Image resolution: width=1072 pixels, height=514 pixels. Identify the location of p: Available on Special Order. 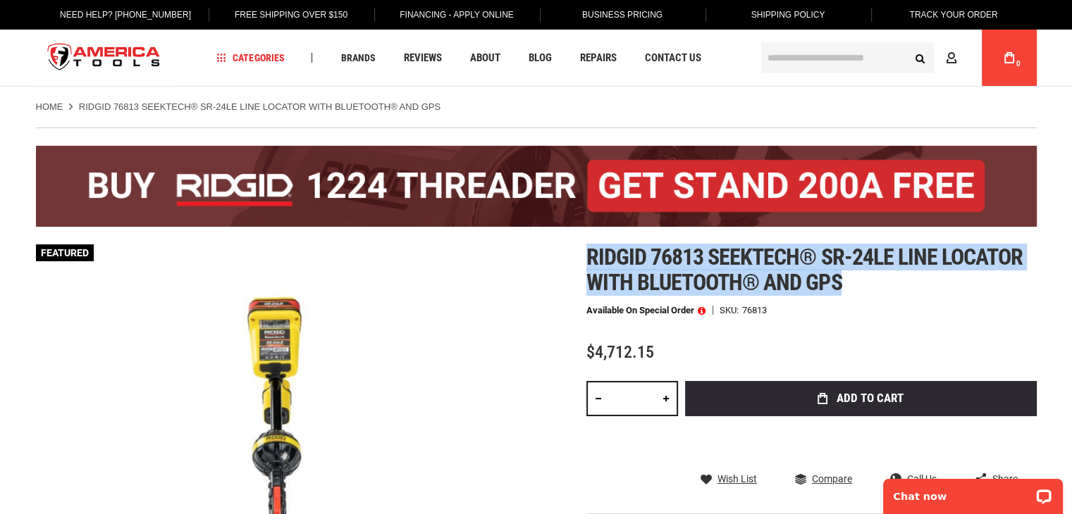
(645, 311).